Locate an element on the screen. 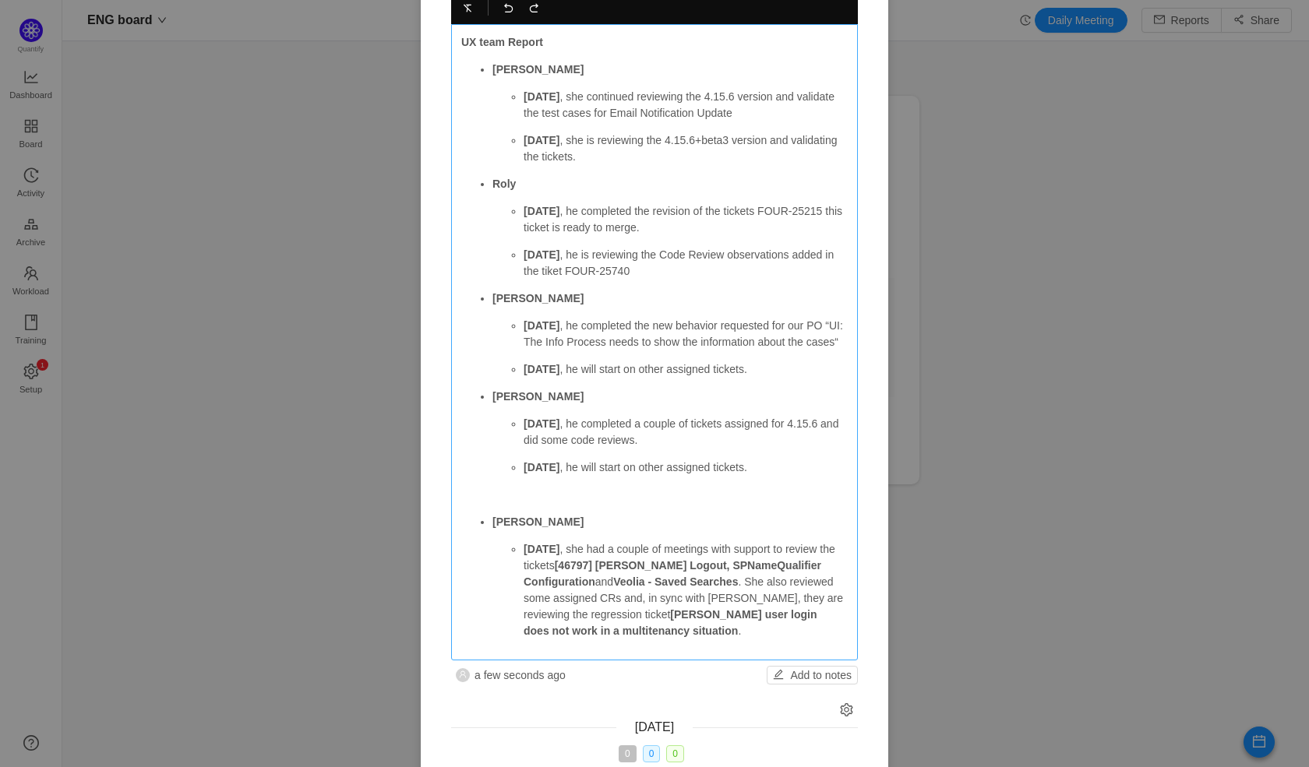 Image resolution: width=1309 pixels, height=767 pixels. strong: Roly is located at coordinates (504, 184).